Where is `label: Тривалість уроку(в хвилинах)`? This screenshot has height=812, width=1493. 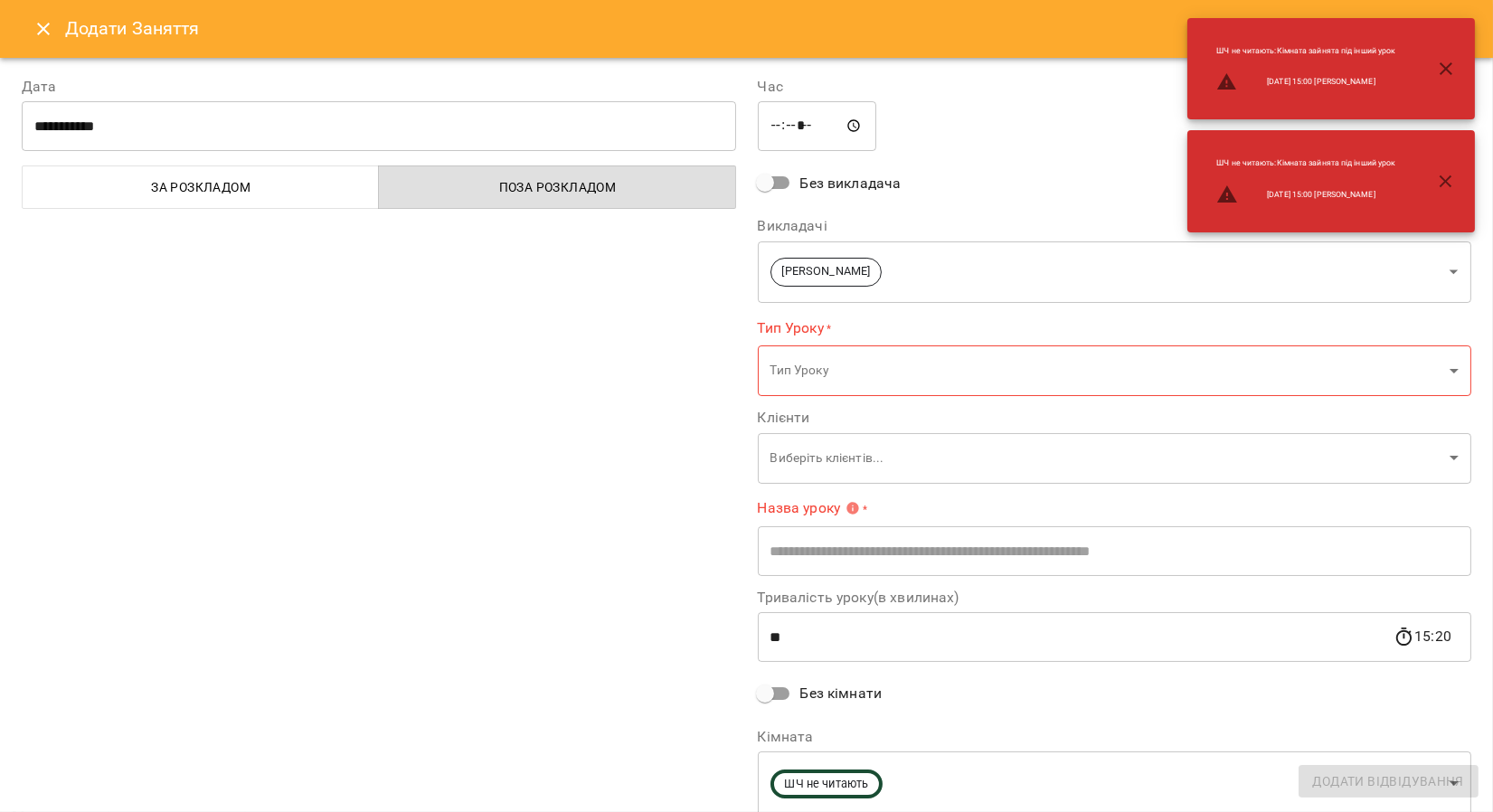 label: Тривалість уроку(в хвилинах) is located at coordinates (1115, 598).